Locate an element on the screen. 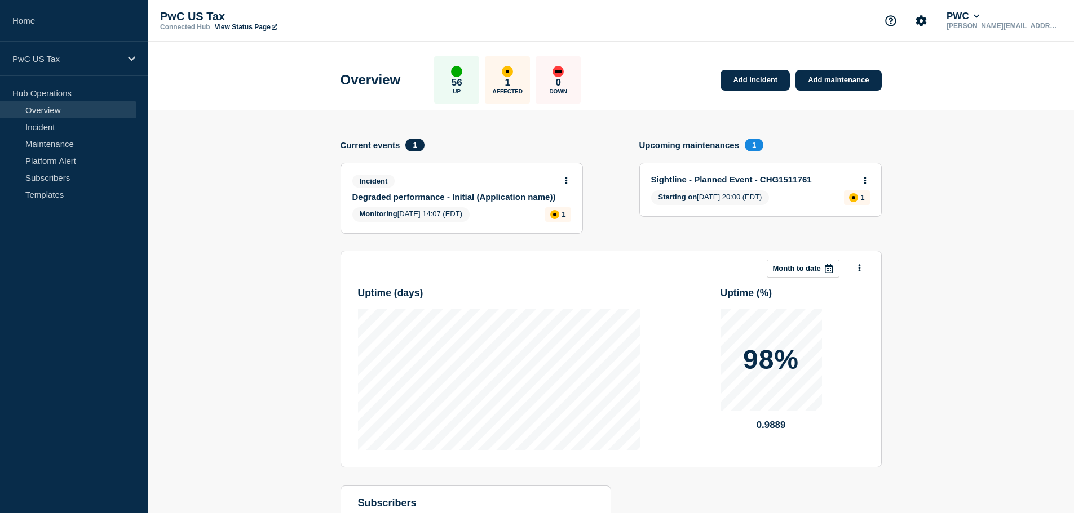 This screenshot has width=1074, height=513. h4: Upcoming maintenances is located at coordinates (689, 145).